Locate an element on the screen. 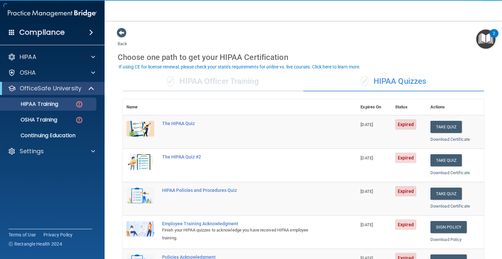 This screenshot has width=502, height=259. div: Finish your HIPAA quizzes to acknowledge you have received HIPAA employee training. is located at coordinates (243, 234).